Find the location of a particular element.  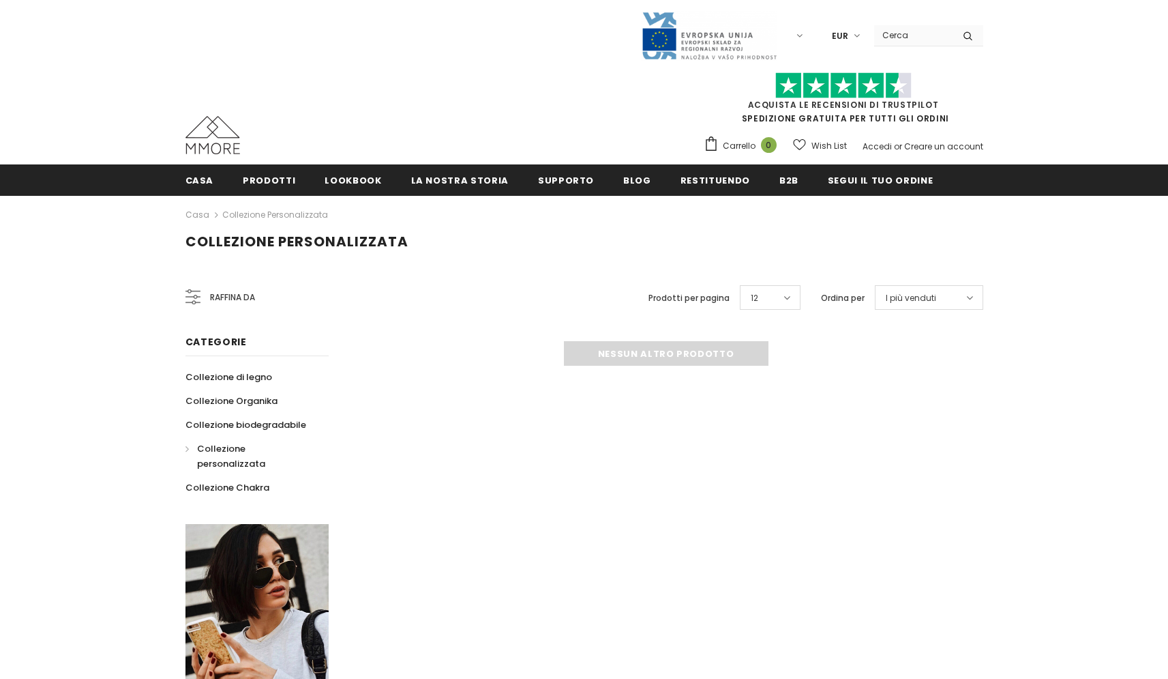

a: B2B is located at coordinates (789, 179).